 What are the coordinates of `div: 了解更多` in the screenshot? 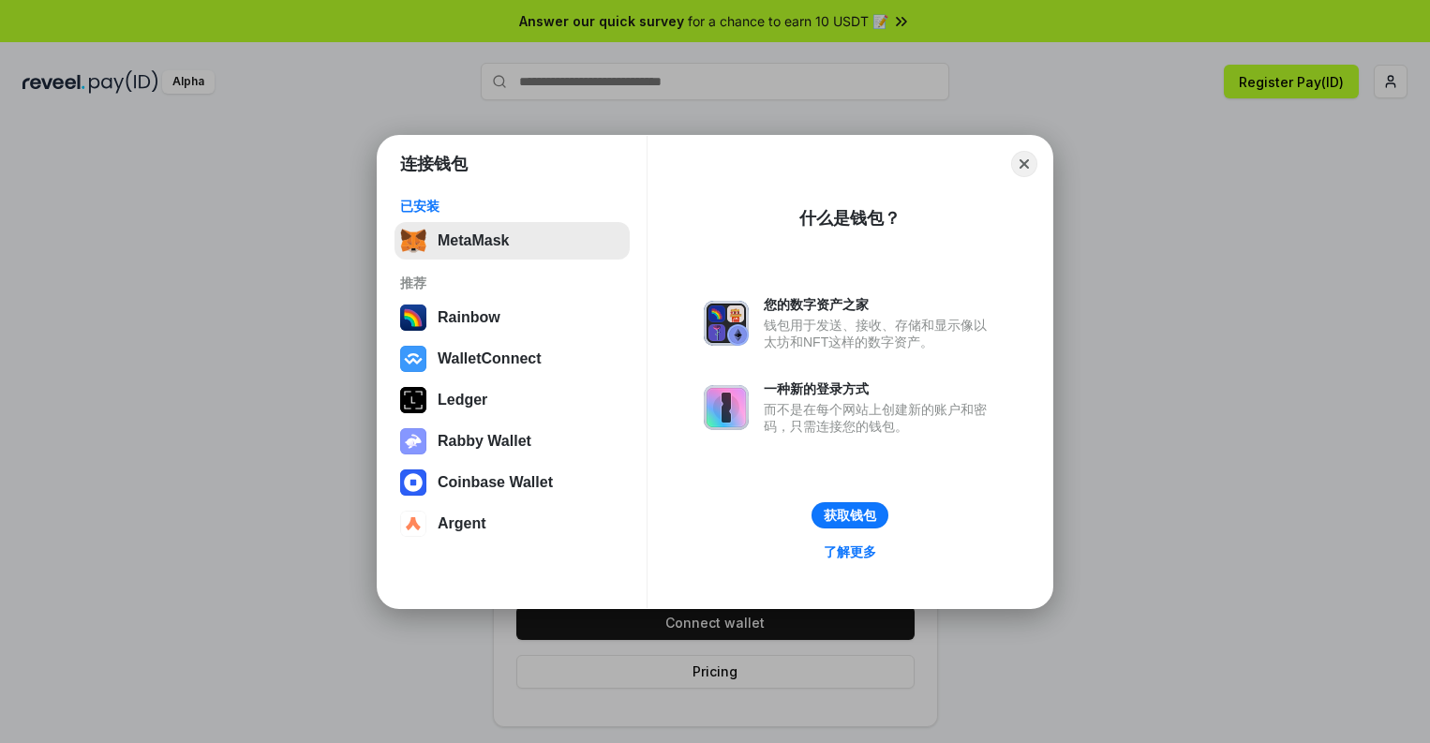 It's located at (850, 552).